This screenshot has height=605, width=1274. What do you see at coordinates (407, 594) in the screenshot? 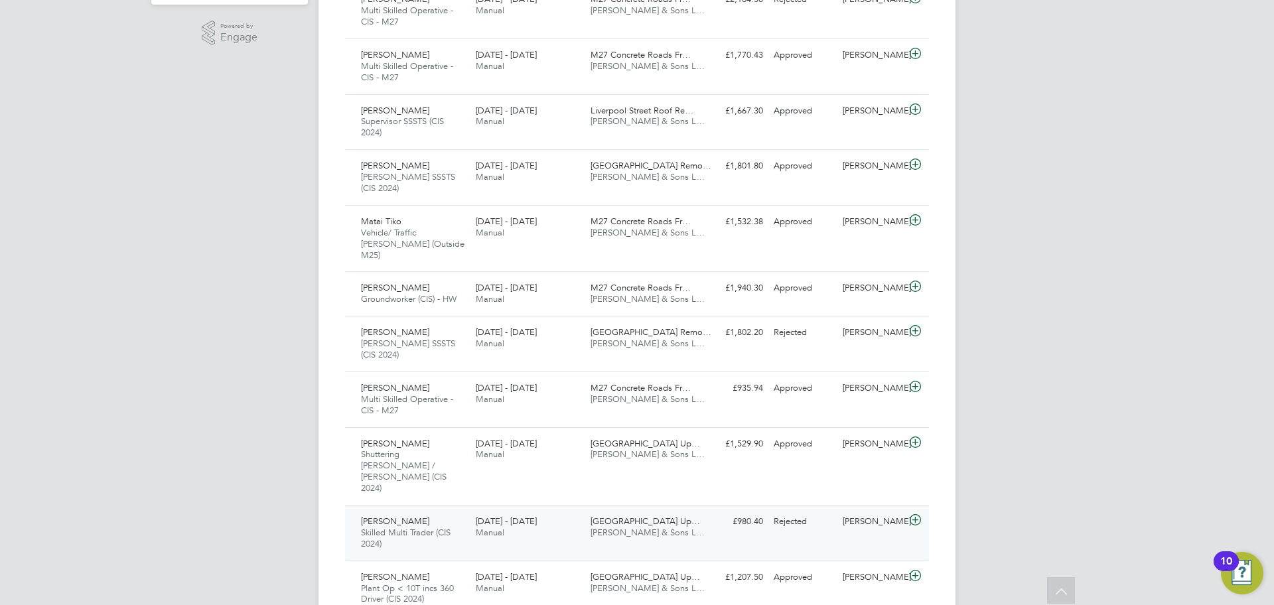
I see `span: Plant Op < 10T incs 360 Driver (CIS 2024)` at bounding box center [407, 594].